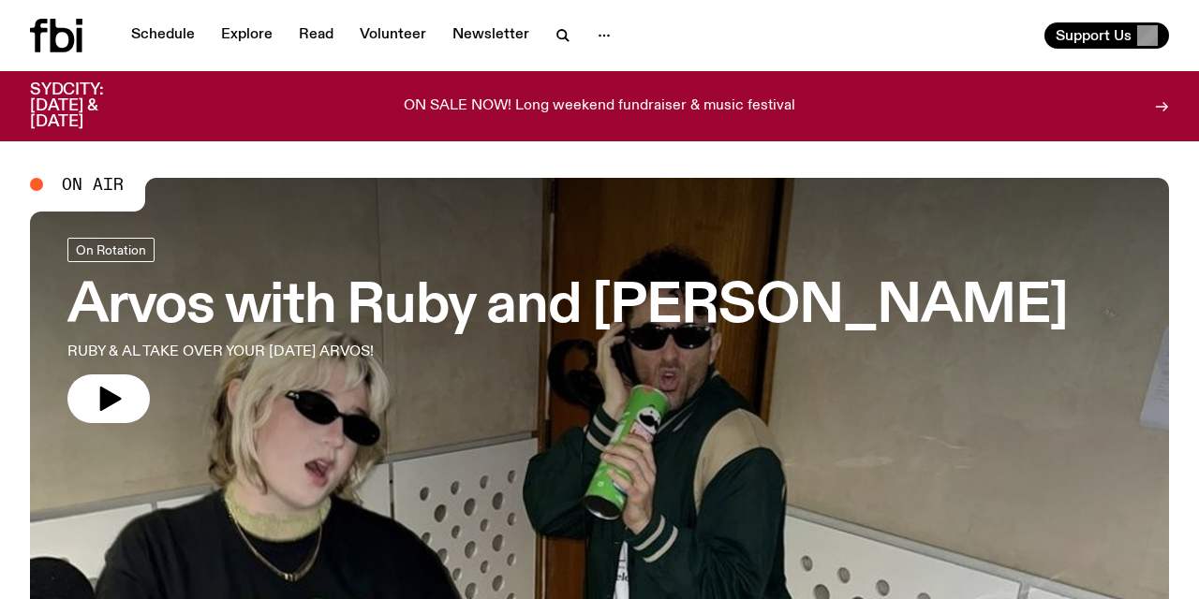  What do you see at coordinates (111, 249) in the screenshot?
I see `span: On Rotation` at bounding box center [111, 249].